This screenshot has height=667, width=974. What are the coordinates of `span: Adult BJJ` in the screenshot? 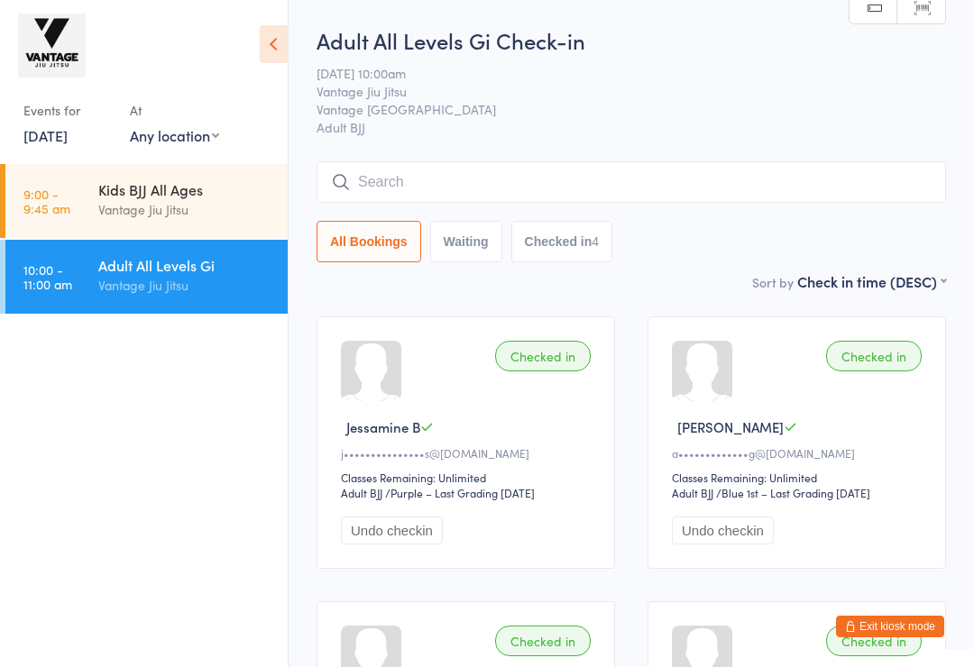 It's located at (631, 127).